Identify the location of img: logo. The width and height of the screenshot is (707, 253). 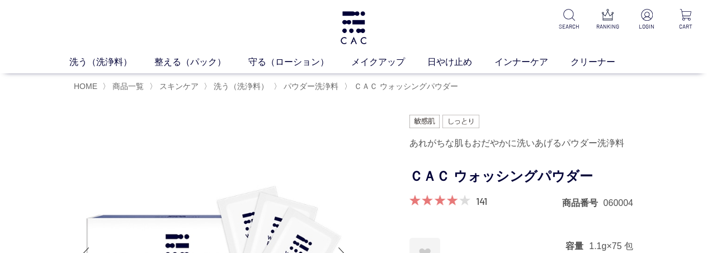
(353, 27).